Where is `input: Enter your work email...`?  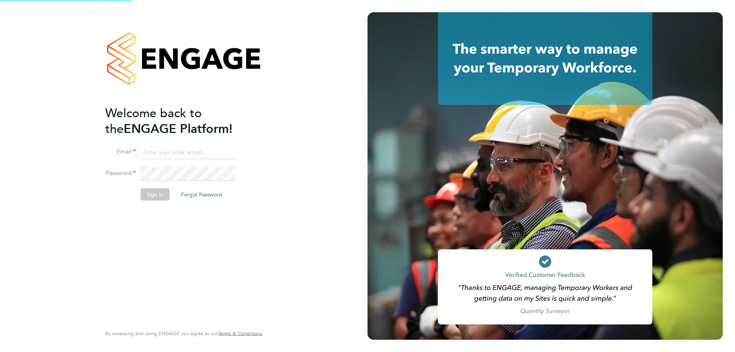
input: Enter your work email... is located at coordinates (188, 152).